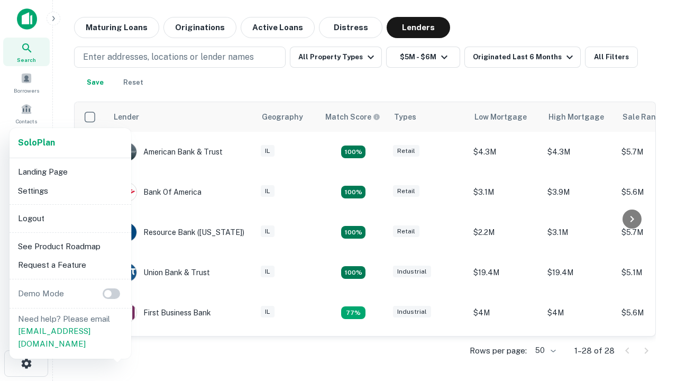  Describe the element at coordinates (651, 322) in the screenshot. I see `div: Chat Widget` at that location.